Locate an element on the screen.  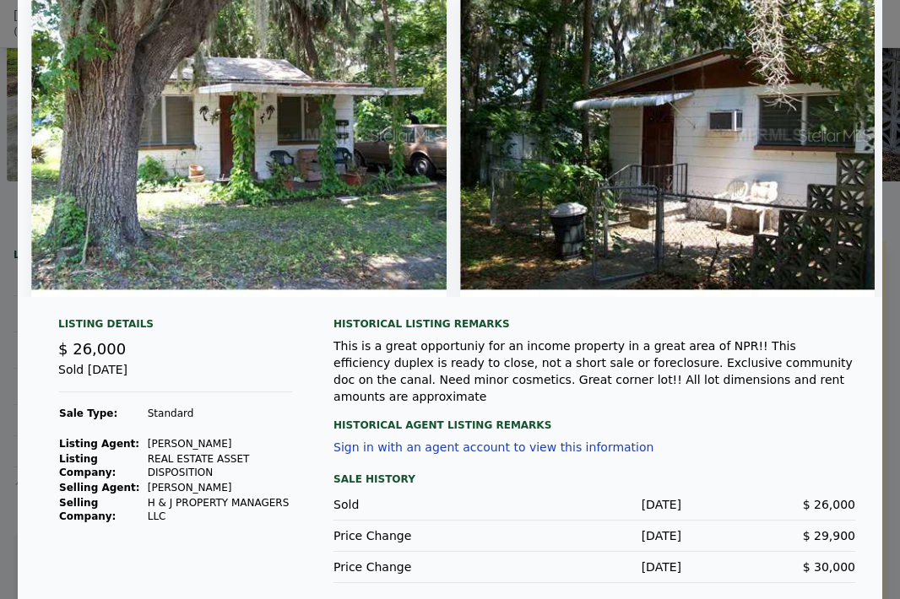
strong: Selling Agent: is located at coordinates (100, 488).